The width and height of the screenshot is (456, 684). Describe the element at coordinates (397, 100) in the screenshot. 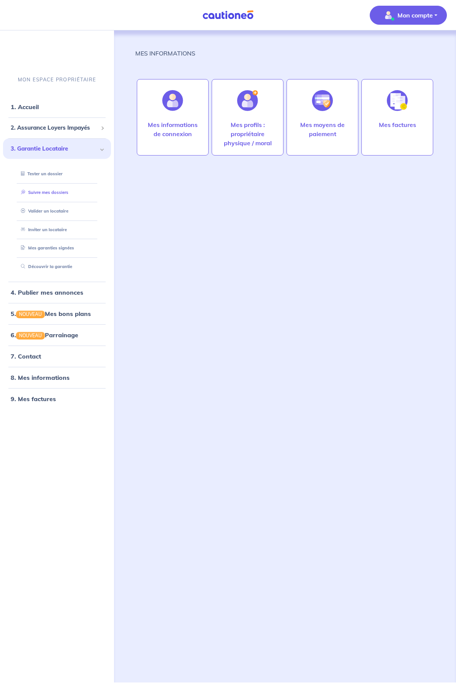

I see `img: illu_invoice.svg` at that location.